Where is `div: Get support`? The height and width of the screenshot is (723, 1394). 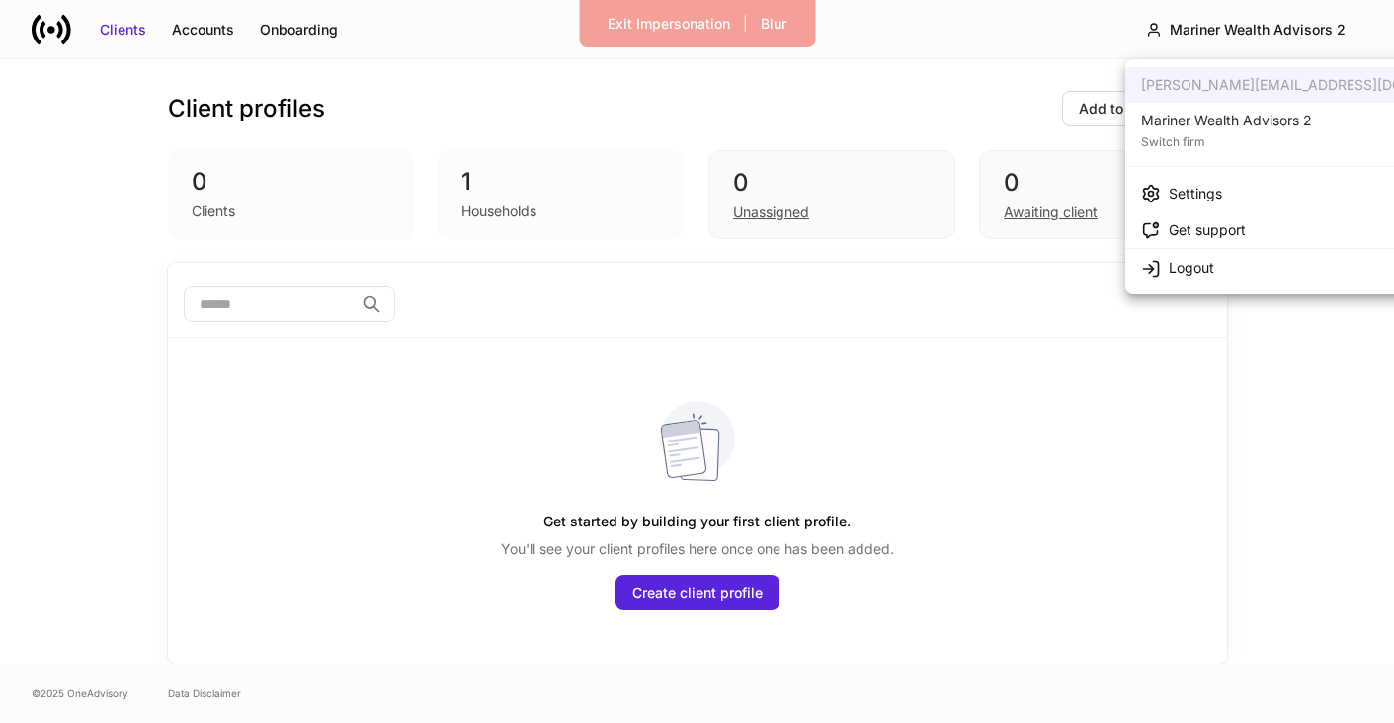 div: Get support is located at coordinates (1207, 230).